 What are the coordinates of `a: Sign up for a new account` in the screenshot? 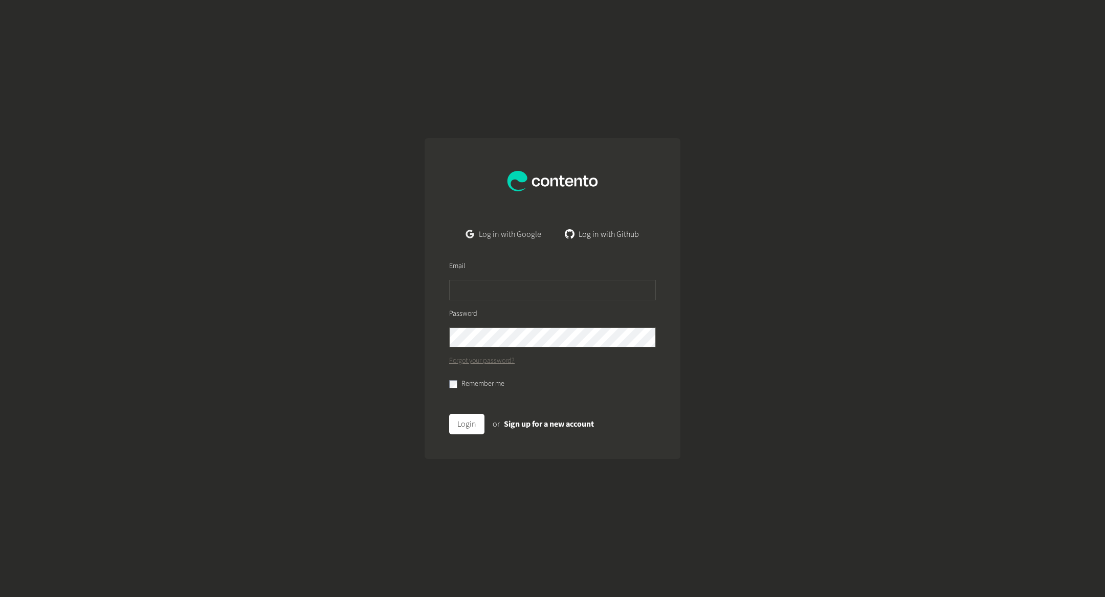 It's located at (549, 424).